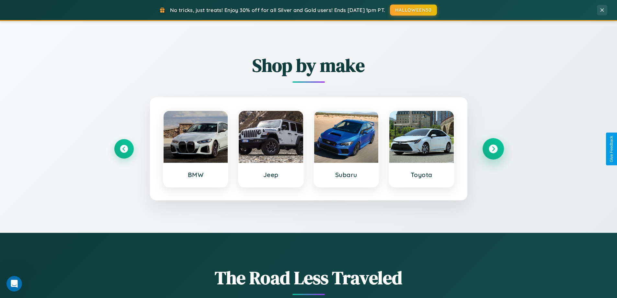  I want to click on div: Give Feedback, so click(612, 149).